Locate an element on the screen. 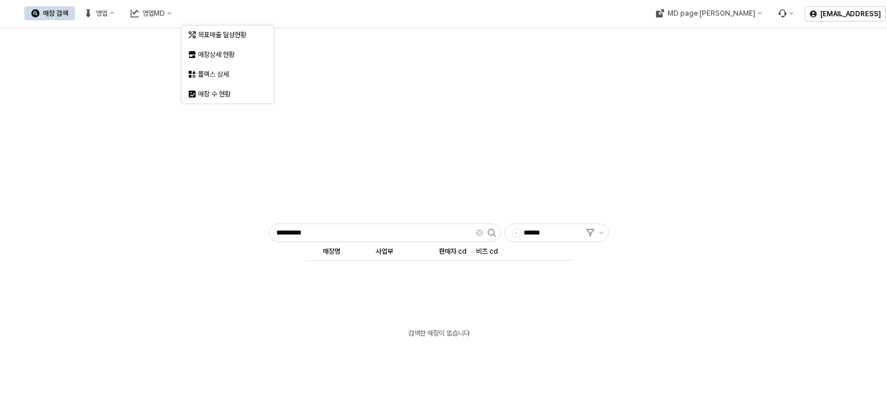 The height and width of the screenshot is (411, 887). div: 메뉴 항목 6 is located at coordinates (786, 13).